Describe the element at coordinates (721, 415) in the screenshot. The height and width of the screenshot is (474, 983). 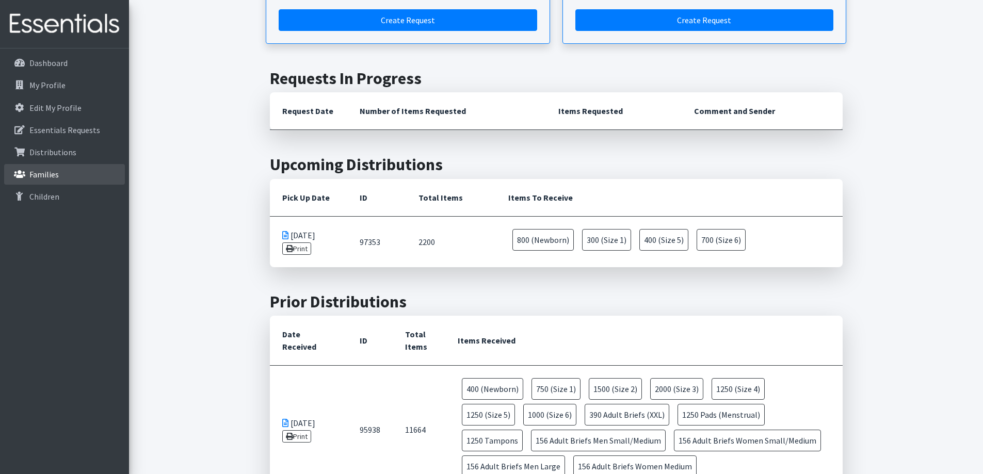
I see `span: 1250 Pads (Menstrual)` at that location.